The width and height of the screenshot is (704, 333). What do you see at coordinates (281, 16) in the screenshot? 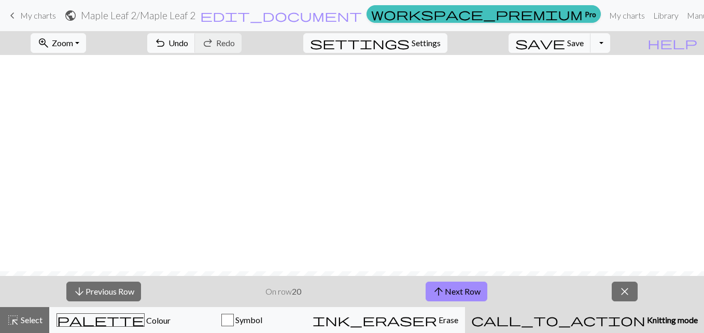
I see `span: edit_document` at bounding box center [281, 16].